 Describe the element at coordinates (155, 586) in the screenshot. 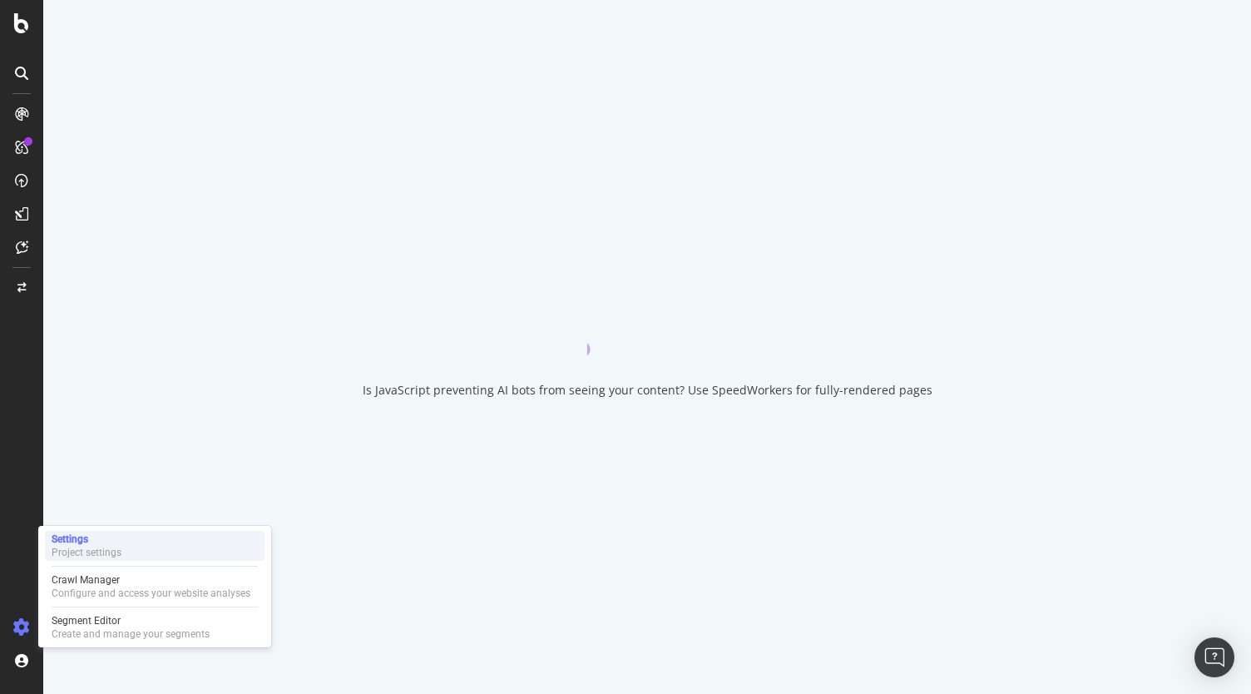

I see `a: Crawl ManagerConfigure and access your website analyses` at that location.